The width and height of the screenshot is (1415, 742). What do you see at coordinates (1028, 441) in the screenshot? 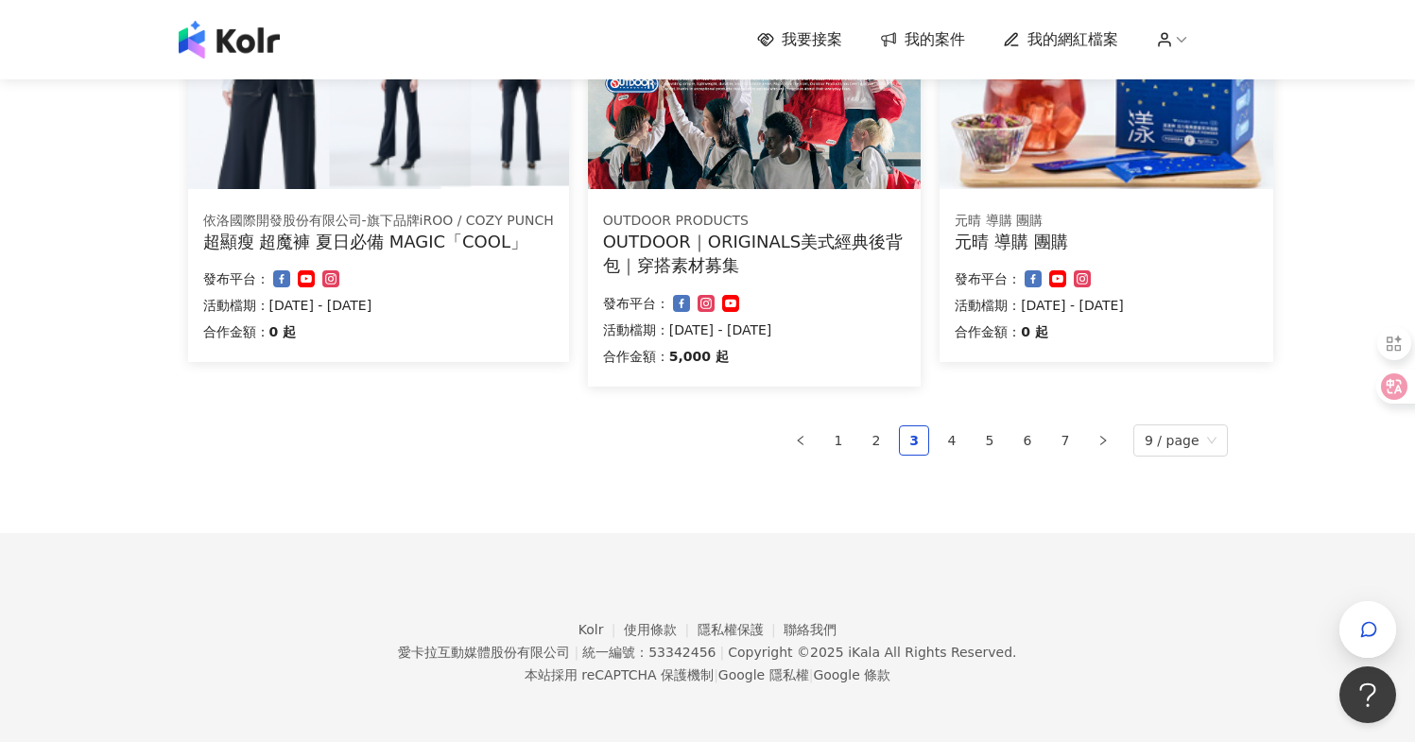
I see `a: 6` at bounding box center [1028, 441].